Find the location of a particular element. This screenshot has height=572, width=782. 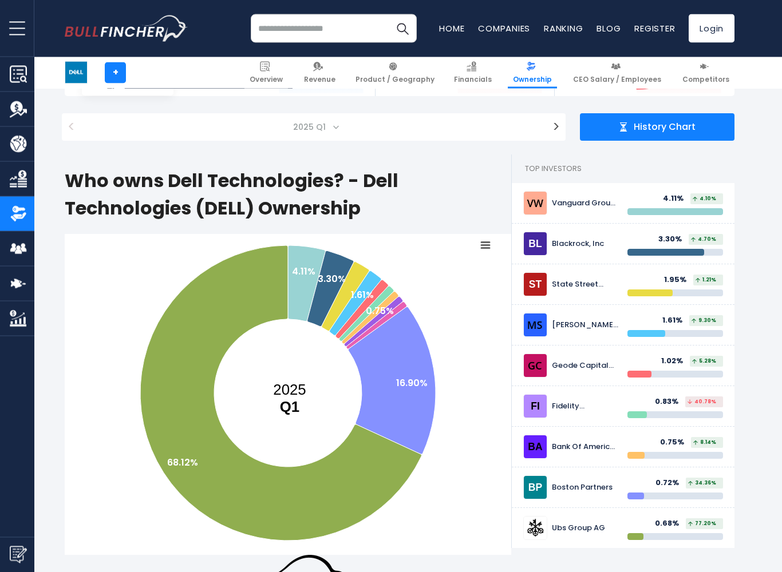

a: Ranking is located at coordinates (563, 28).